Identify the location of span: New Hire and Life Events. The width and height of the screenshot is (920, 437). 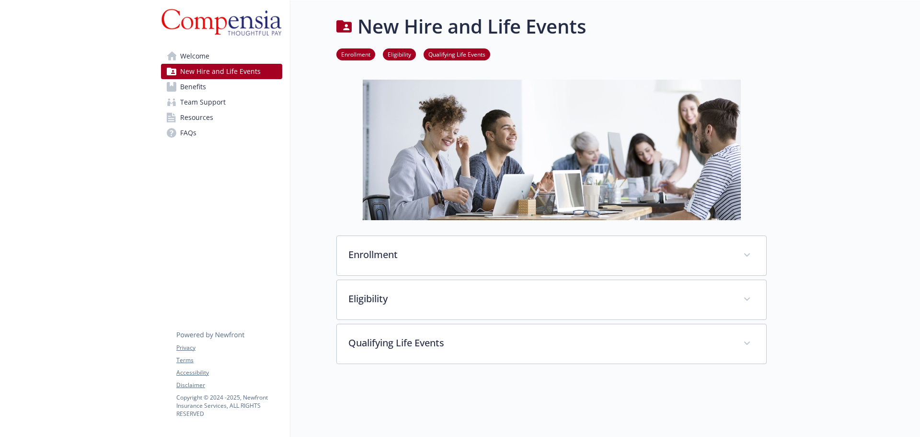
(220, 71).